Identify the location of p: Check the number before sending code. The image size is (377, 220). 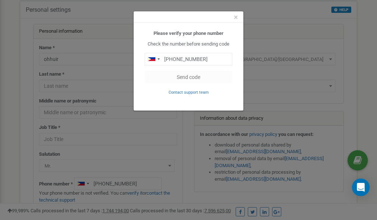
(188, 44).